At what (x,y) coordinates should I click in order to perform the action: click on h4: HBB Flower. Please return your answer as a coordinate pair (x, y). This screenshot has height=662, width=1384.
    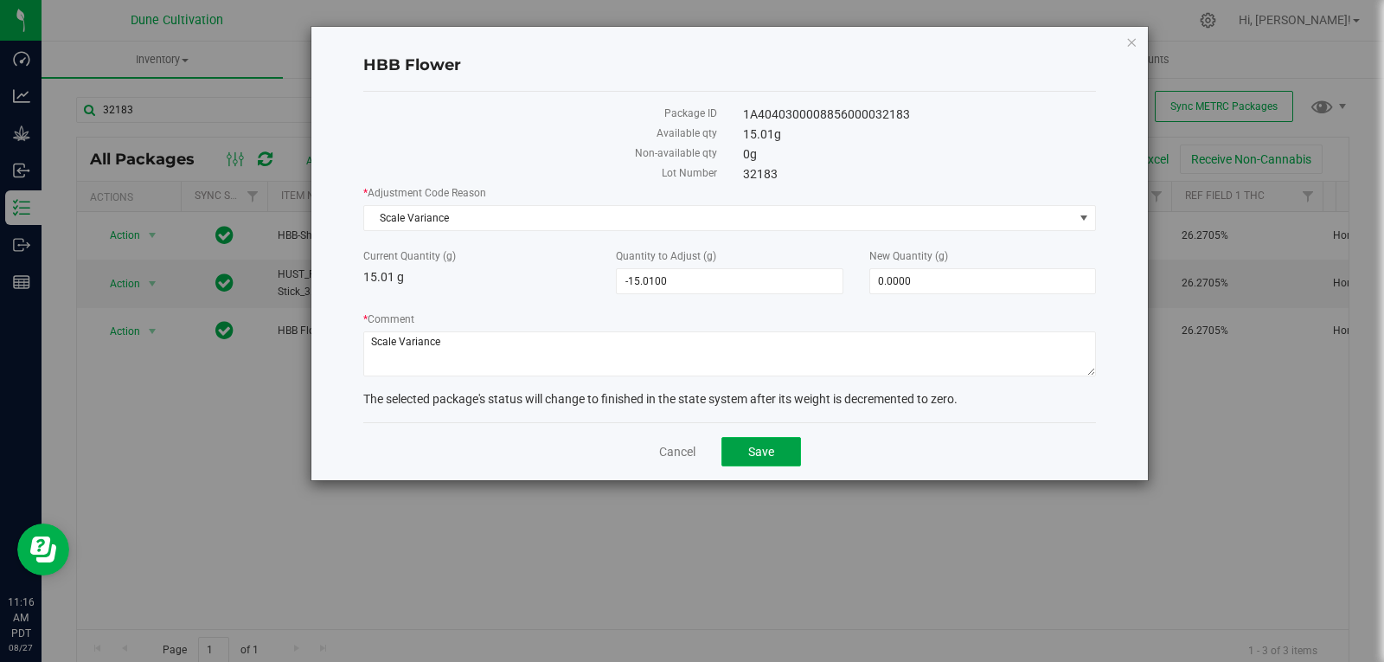
    Looking at the image, I should click on (729, 66).